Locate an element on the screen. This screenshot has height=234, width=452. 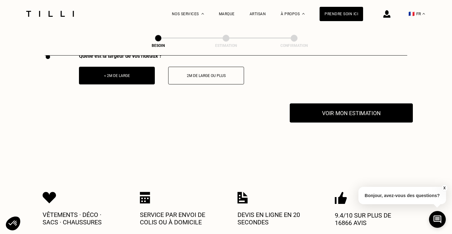
a: Marque is located at coordinates (226, 14).